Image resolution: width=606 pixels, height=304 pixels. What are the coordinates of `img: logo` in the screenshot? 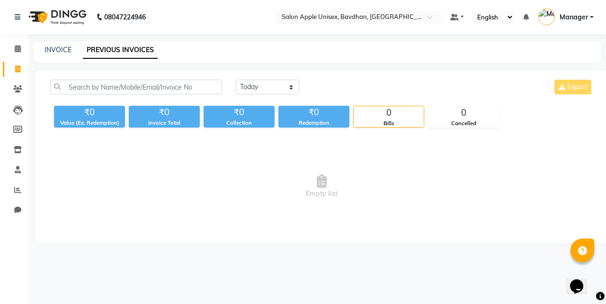 It's located at (56, 17).